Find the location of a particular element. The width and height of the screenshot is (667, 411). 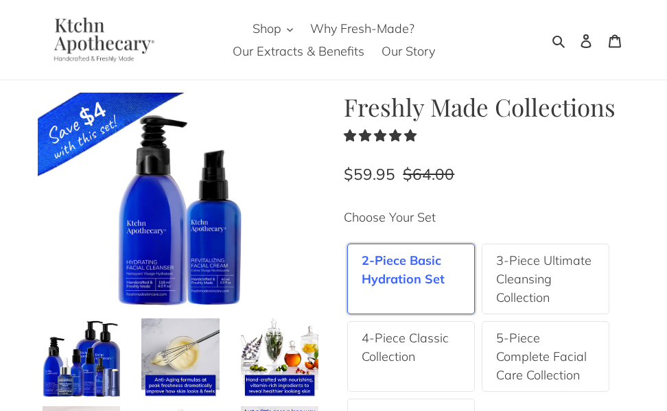

label: 3-Piece Ultimate Cleansing Collection is located at coordinates (546, 279).